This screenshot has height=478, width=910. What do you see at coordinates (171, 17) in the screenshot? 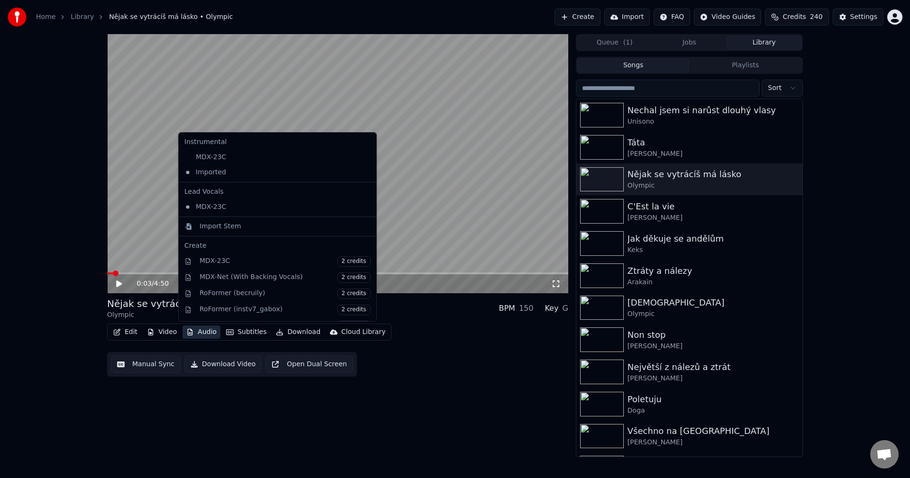
I see `span: Nějak se vytrácíš má lásko • Olympic` at bounding box center [171, 17].